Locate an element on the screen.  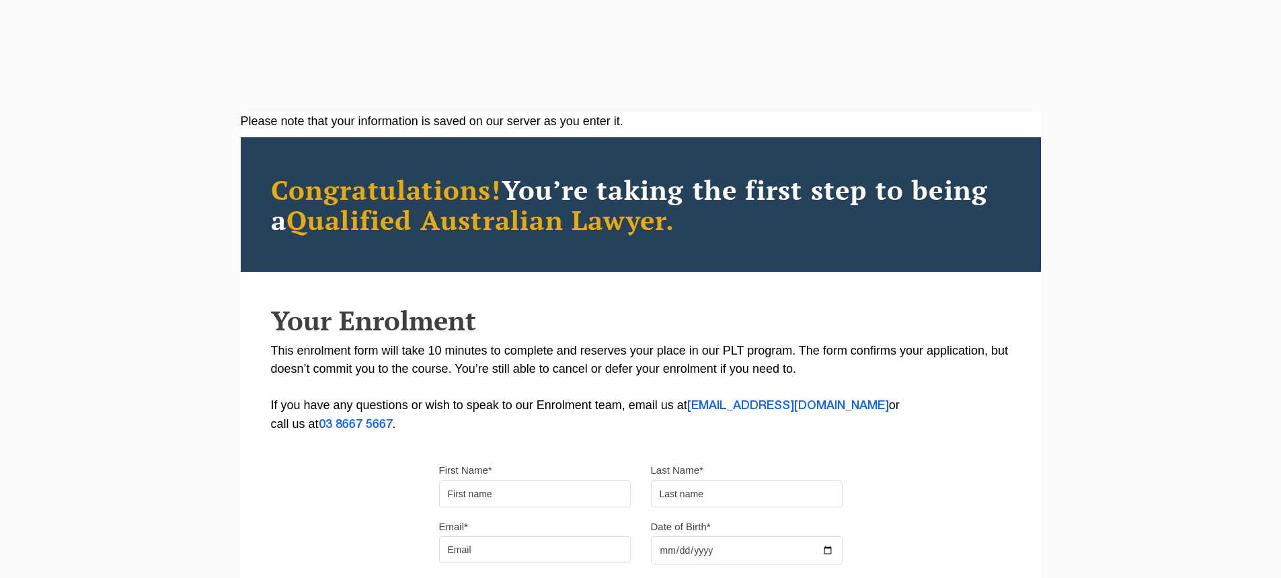
a: 03 8667 5667 is located at coordinates (356, 424).